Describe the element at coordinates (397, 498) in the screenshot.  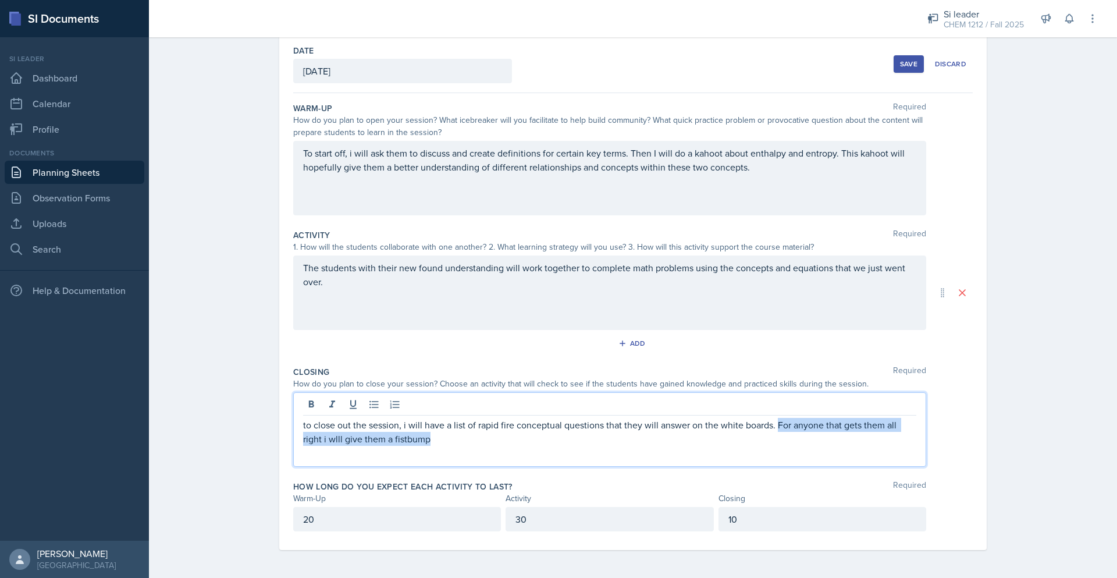
I see `div: Warm-Up` at that location.